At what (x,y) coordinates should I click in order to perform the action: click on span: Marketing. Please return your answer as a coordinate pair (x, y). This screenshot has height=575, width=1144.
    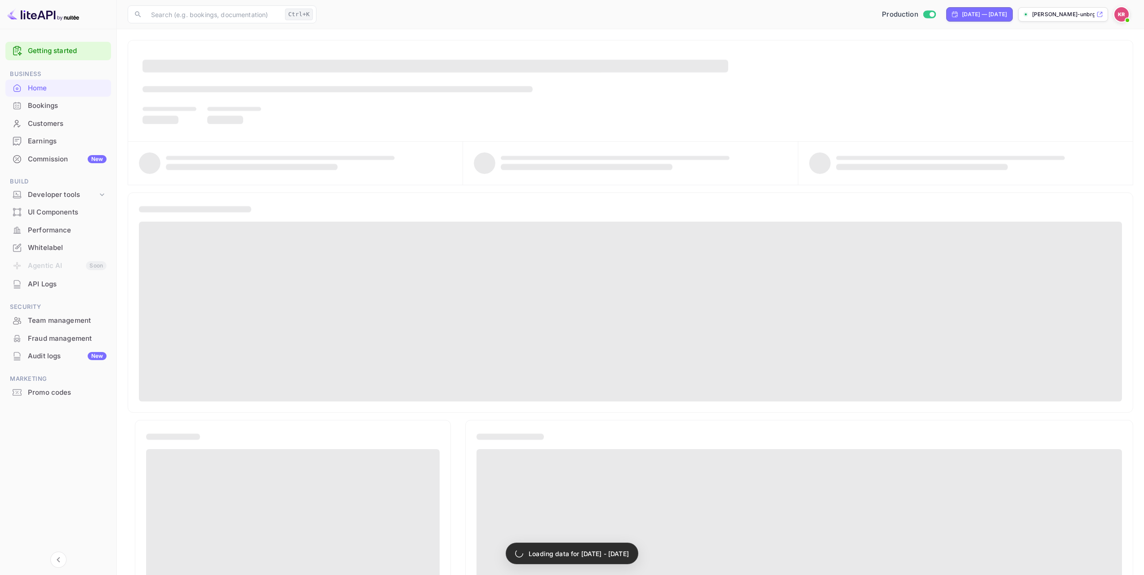
    Looking at the image, I should click on (58, 379).